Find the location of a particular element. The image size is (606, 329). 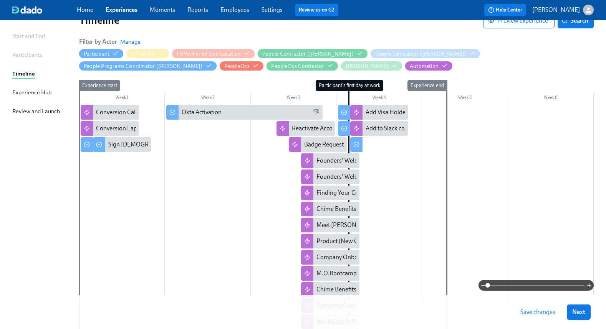

div: Hide Sarah Wong is located at coordinates (367, 66).